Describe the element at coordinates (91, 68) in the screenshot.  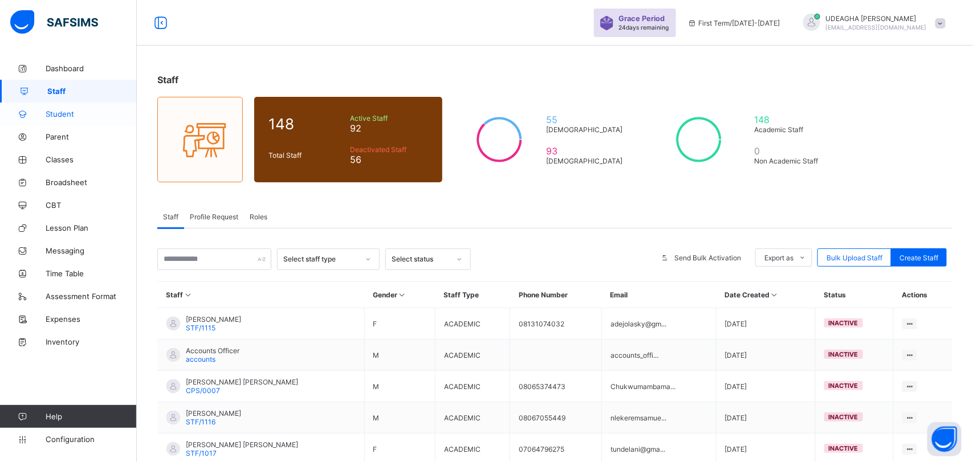
I see `span: Dashboard` at that location.